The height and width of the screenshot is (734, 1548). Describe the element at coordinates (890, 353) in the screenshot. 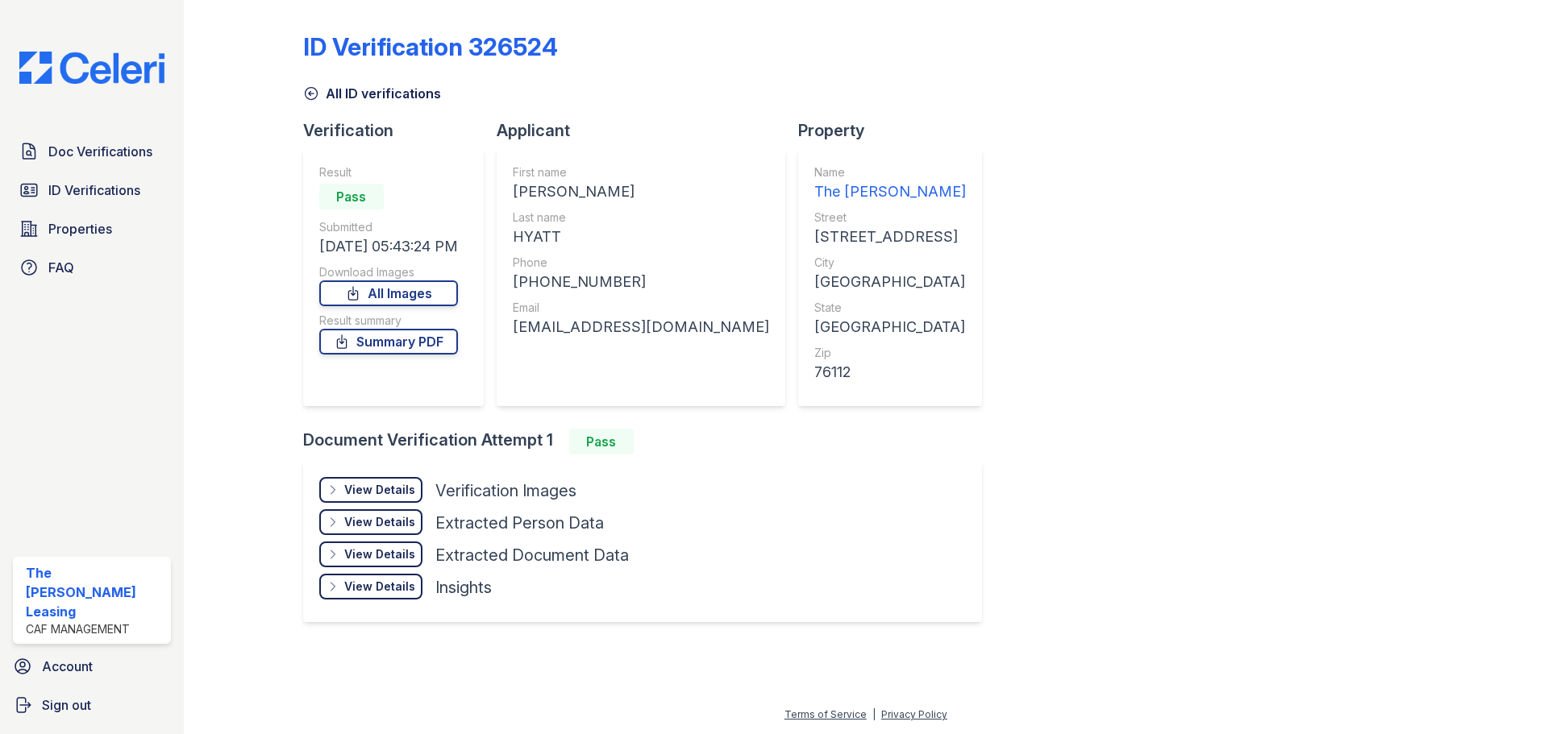

I see `div: Zip` at that location.